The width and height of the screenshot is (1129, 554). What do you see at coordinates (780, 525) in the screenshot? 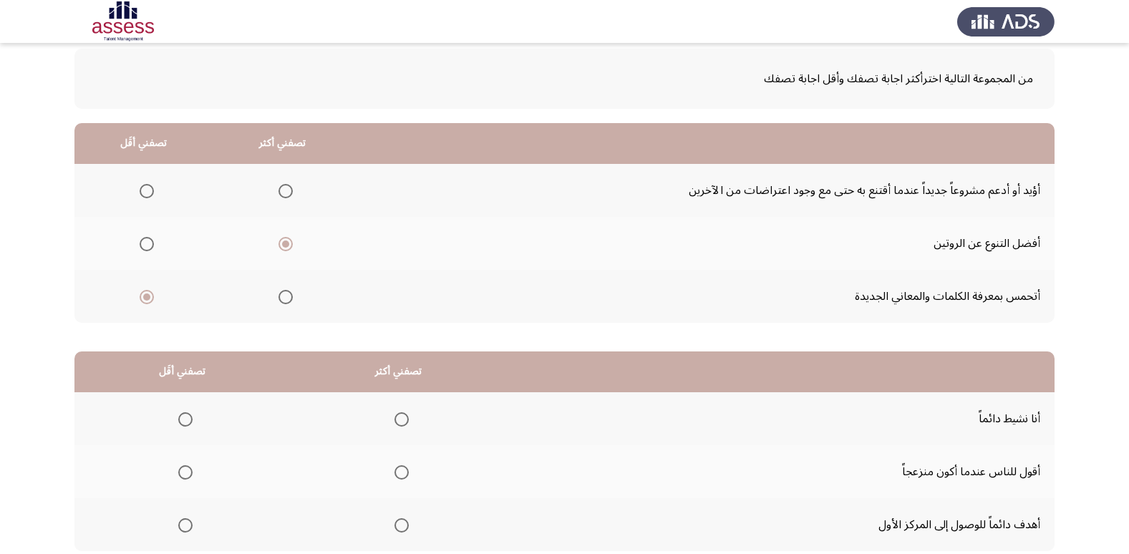
I see `td: أهدف دائماً للوصول إلى المركز الأول` at bounding box center [780, 525].